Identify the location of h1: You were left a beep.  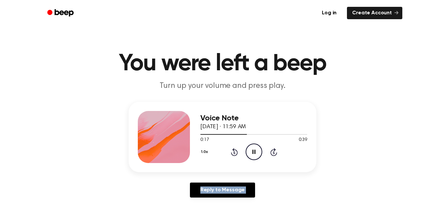
(222, 64).